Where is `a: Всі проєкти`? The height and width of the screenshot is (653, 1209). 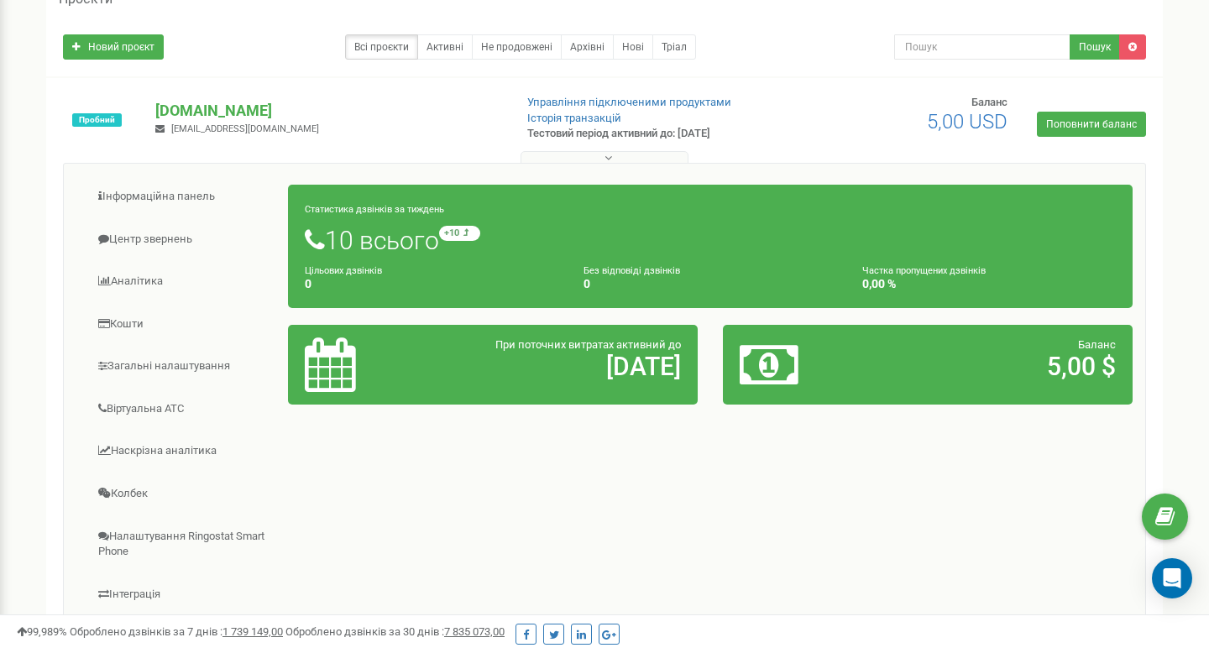
a: Всі проєкти is located at coordinates (381, 47).